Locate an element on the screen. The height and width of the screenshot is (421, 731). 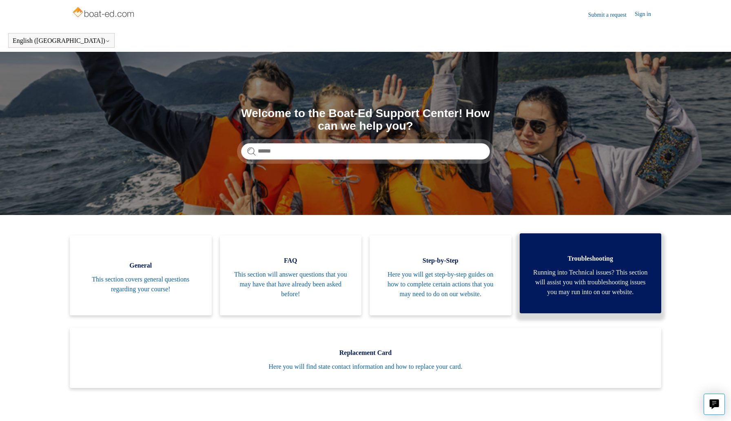
a: Sign in is located at coordinates (647, 15).